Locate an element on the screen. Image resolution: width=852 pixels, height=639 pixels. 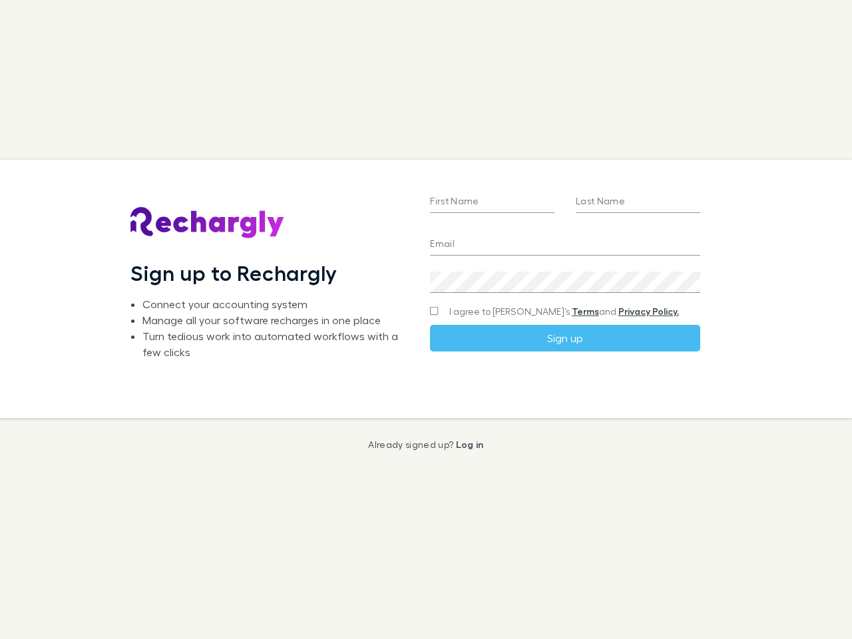
button: Sign up is located at coordinates (564, 338).